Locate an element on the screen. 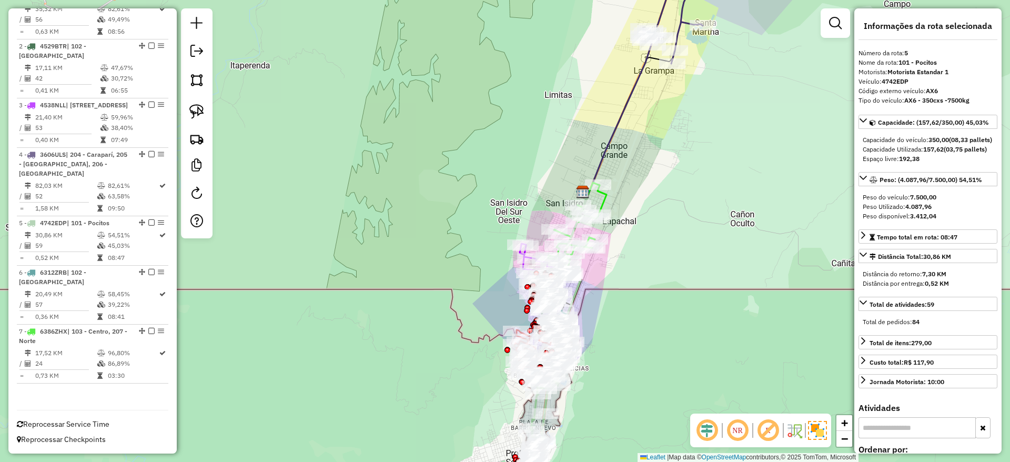 The image size is (1010, 462). span: Peso: (4.087,96/7.500,00) 54,51% is located at coordinates (931, 179).